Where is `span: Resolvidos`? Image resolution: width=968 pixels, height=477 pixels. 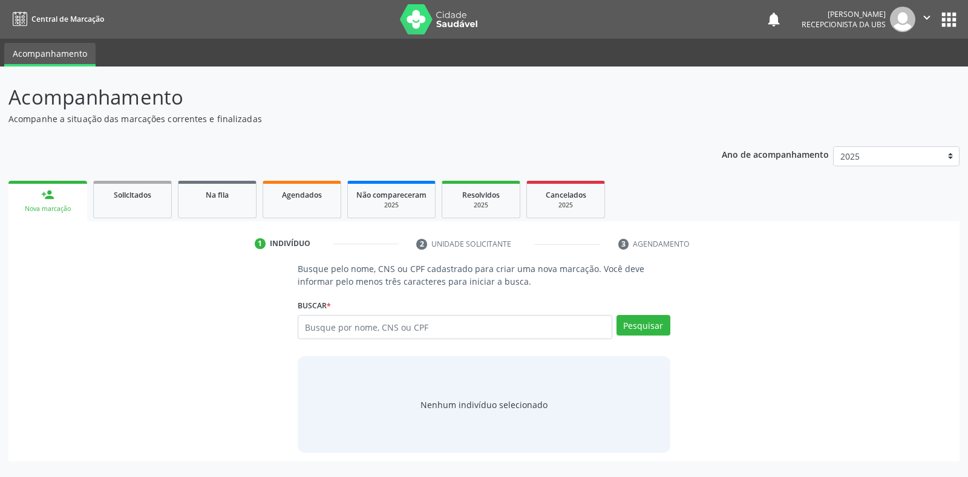
span: Resolvidos is located at coordinates (481, 195).